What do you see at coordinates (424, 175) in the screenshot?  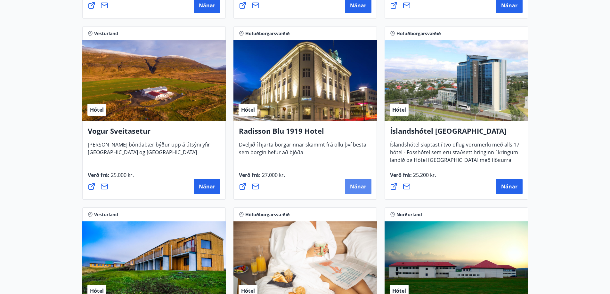 I see `span: 25.200 kr.` at bounding box center [424, 175].